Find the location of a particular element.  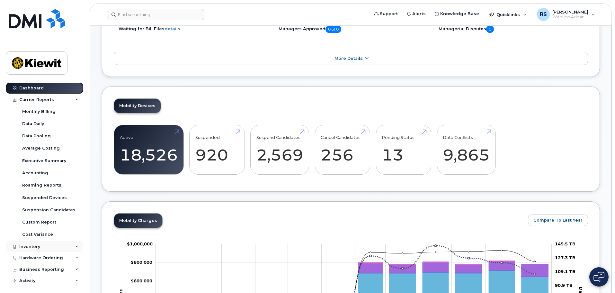

input: Find something... is located at coordinates (155, 14).